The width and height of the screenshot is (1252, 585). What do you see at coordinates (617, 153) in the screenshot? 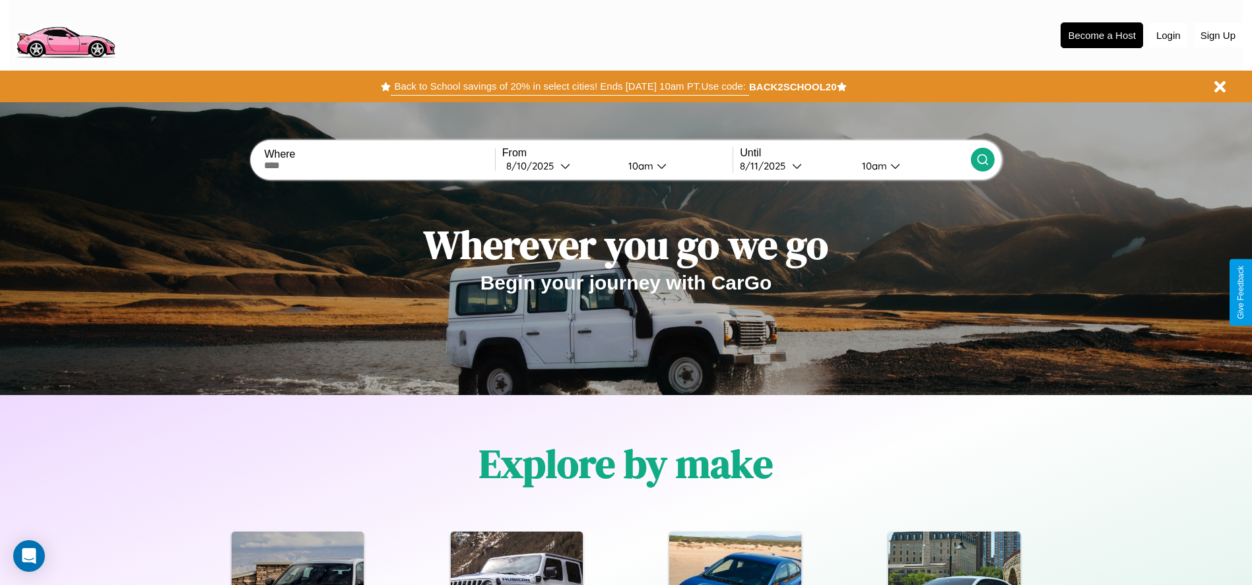
I see `label: From` at bounding box center [617, 153].